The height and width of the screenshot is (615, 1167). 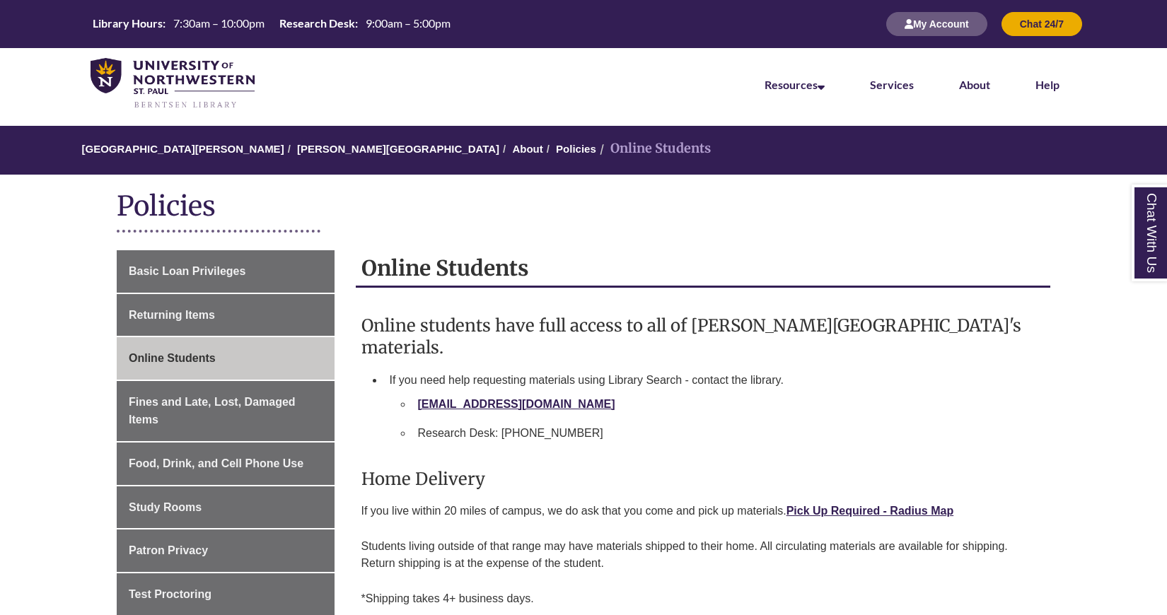 What do you see at coordinates (583, 207) in the screenshot?
I see `h1: Policies` at bounding box center [583, 207].